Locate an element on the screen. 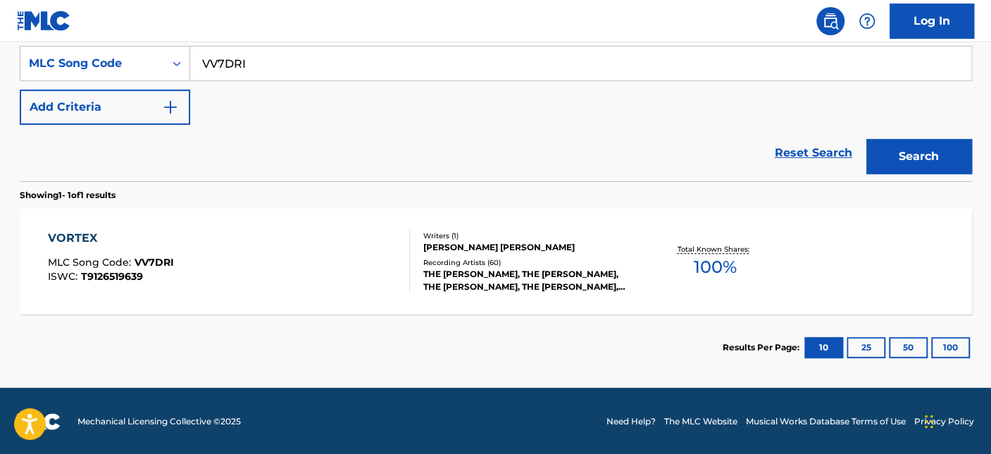 Image resolution: width=991 pixels, height=454 pixels. div: VORTEX is located at coordinates (111, 238).